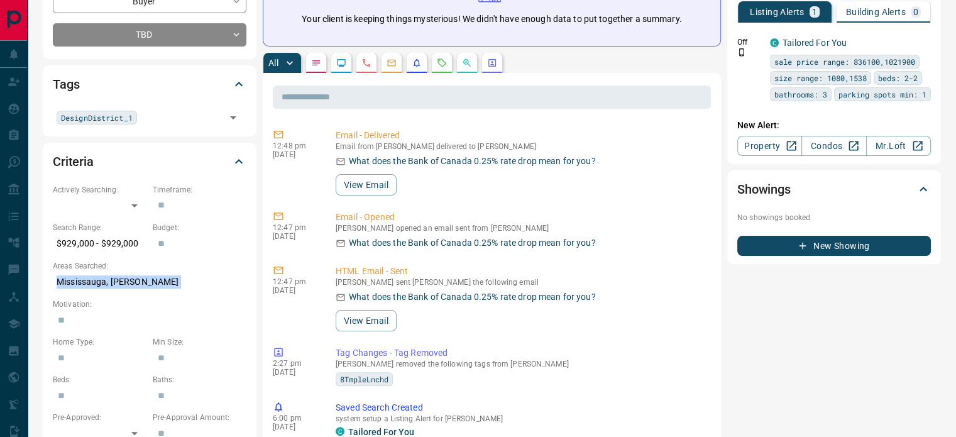 The width and height of the screenshot is (956, 437). What do you see at coordinates (341, 63) in the screenshot?
I see `svg: Lead Browsing Activity` at bounding box center [341, 63].